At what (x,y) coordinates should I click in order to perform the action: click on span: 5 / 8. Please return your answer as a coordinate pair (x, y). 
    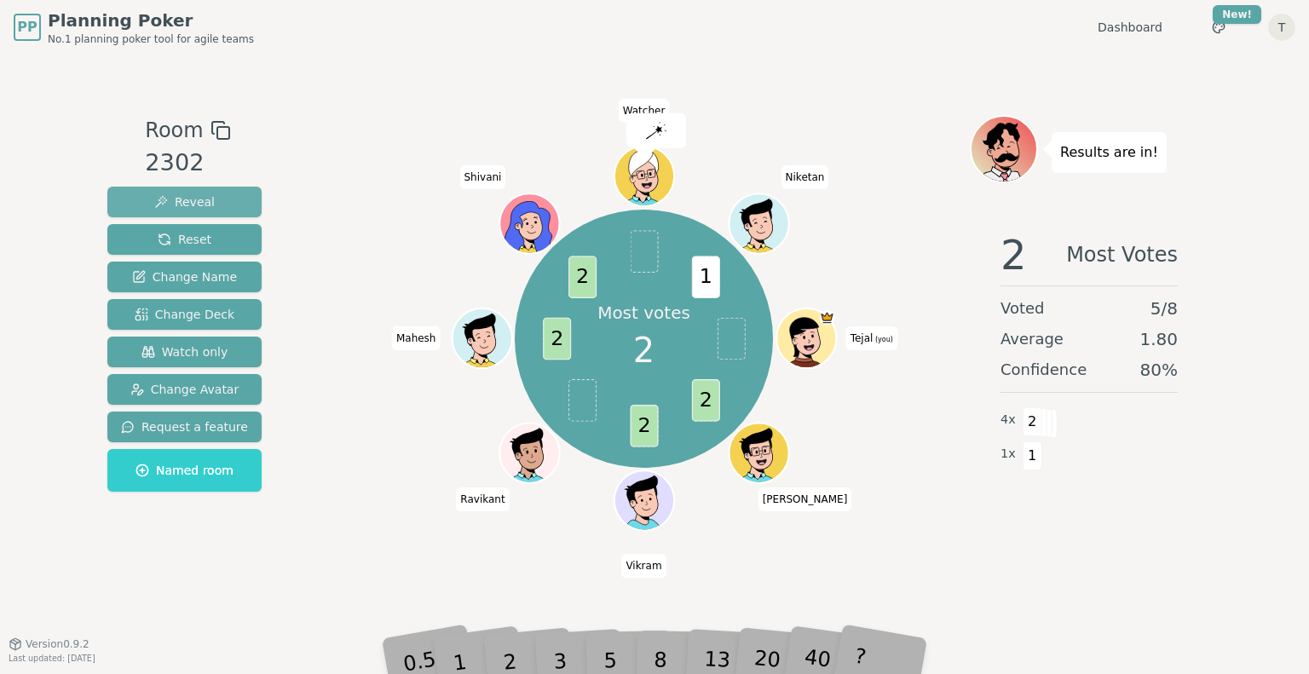
    Looking at the image, I should click on (1164, 308).